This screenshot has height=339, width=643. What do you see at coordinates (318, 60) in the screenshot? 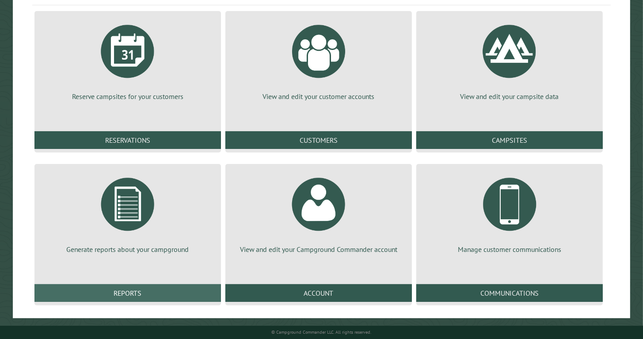
I see `a: View and edit your customer accounts` at bounding box center [318, 60].